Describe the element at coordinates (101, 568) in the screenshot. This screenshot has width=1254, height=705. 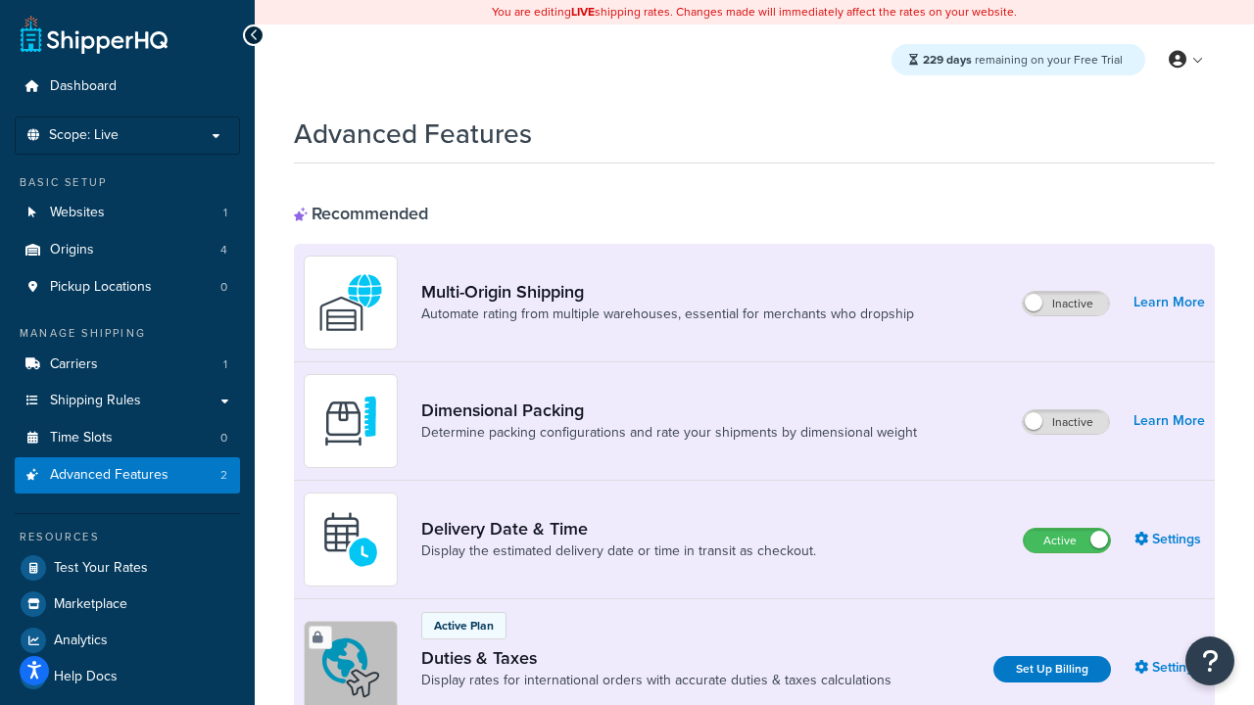
I see `span: Test Your Rates` at that location.